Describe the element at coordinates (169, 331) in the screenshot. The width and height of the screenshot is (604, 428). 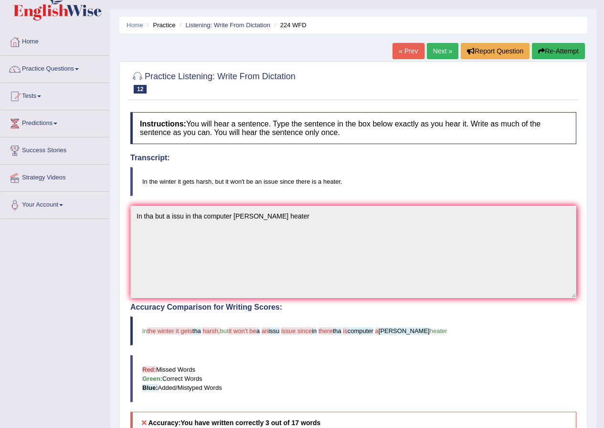
I see `span: the winter it gets` at that location.